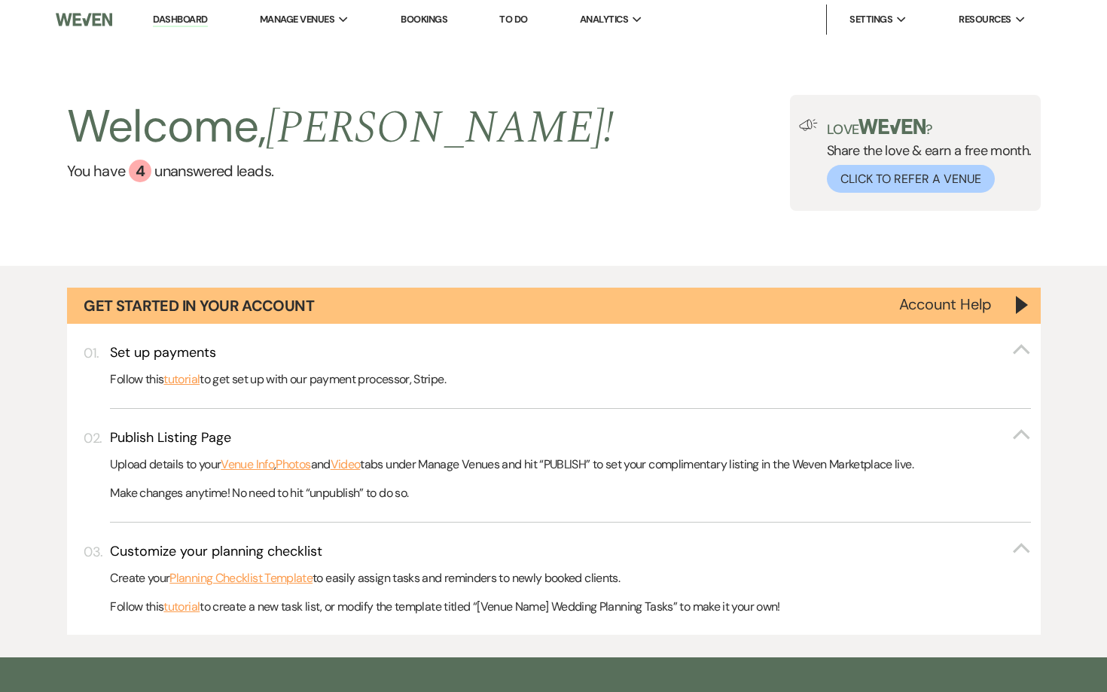 The width and height of the screenshot is (1107, 692). I want to click on button: Set up payments, so click(570, 353).